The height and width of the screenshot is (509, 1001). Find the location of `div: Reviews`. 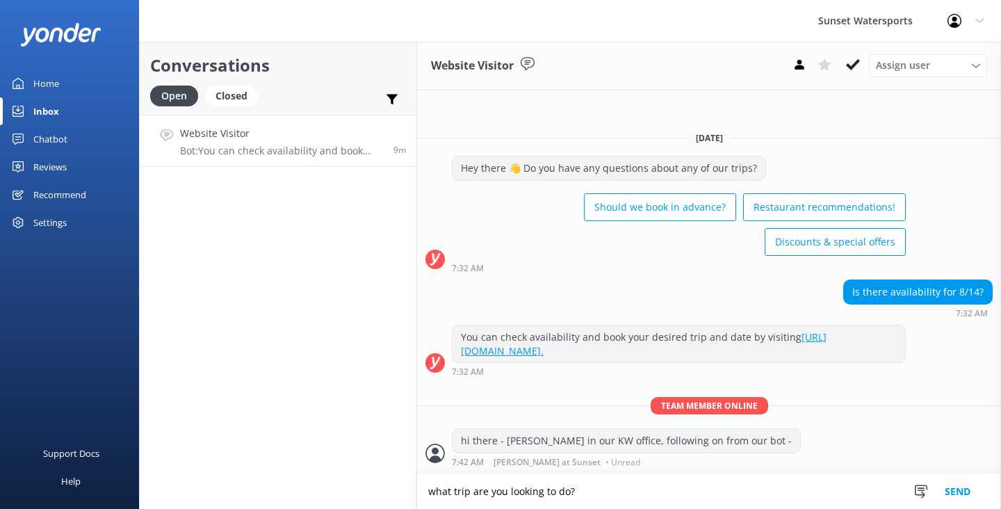

div: Reviews is located at coordinates (50, 167).